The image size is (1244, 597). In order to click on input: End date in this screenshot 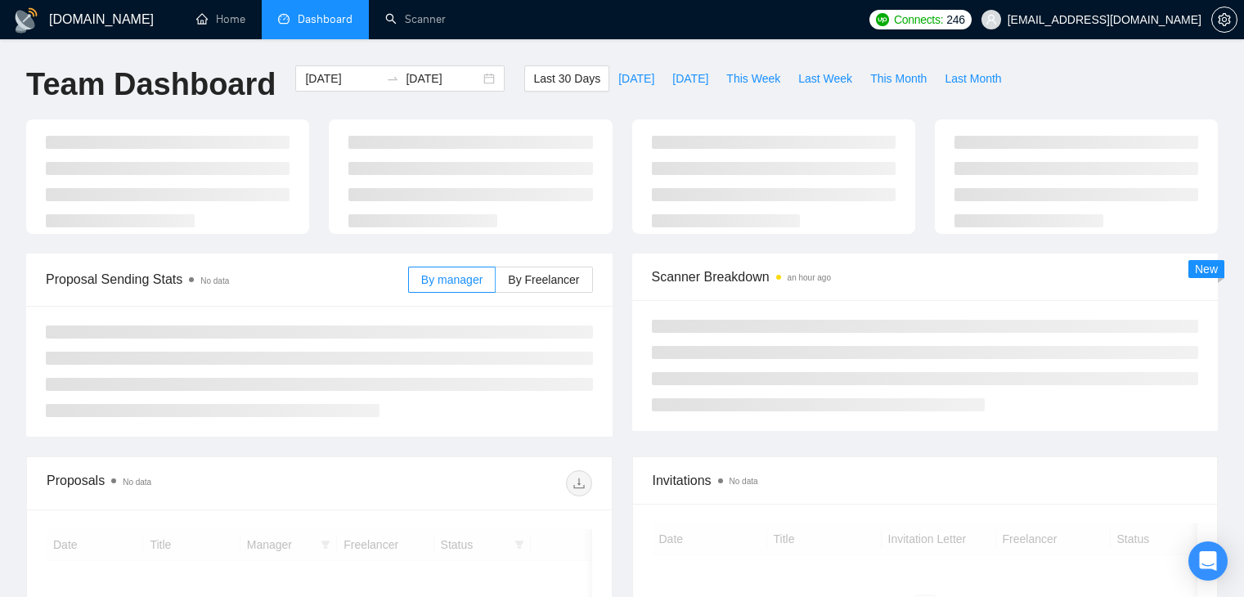, I will do `click(443, 79)`.